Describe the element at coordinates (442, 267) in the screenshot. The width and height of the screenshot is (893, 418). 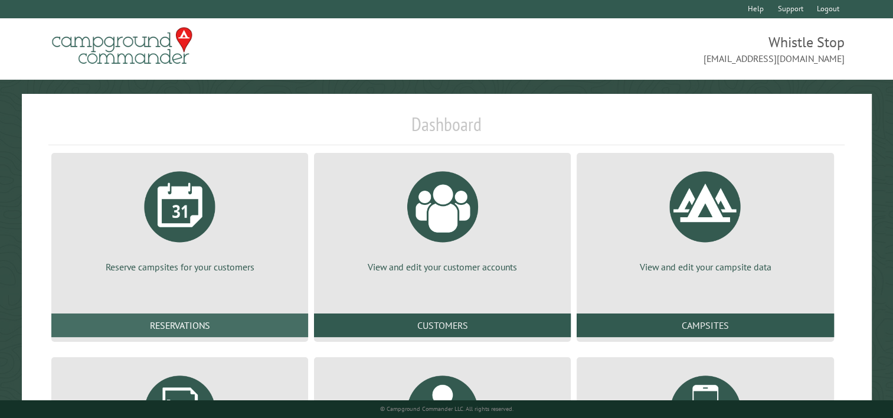
I see `p: View and edit your customer accounts` at that location.